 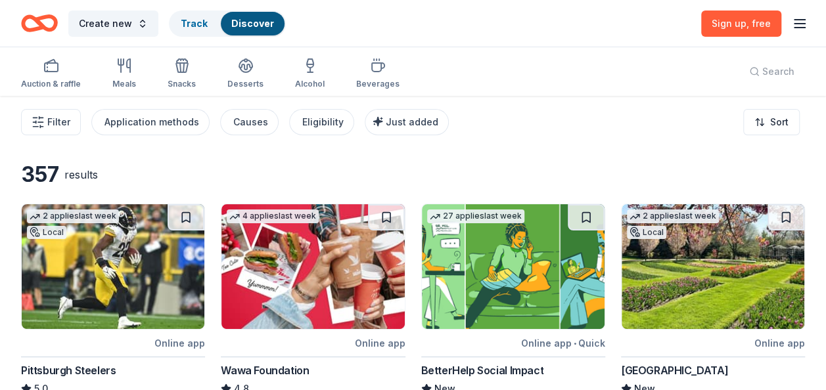 I want to click on span: Create new, so click(x=105, y=24).